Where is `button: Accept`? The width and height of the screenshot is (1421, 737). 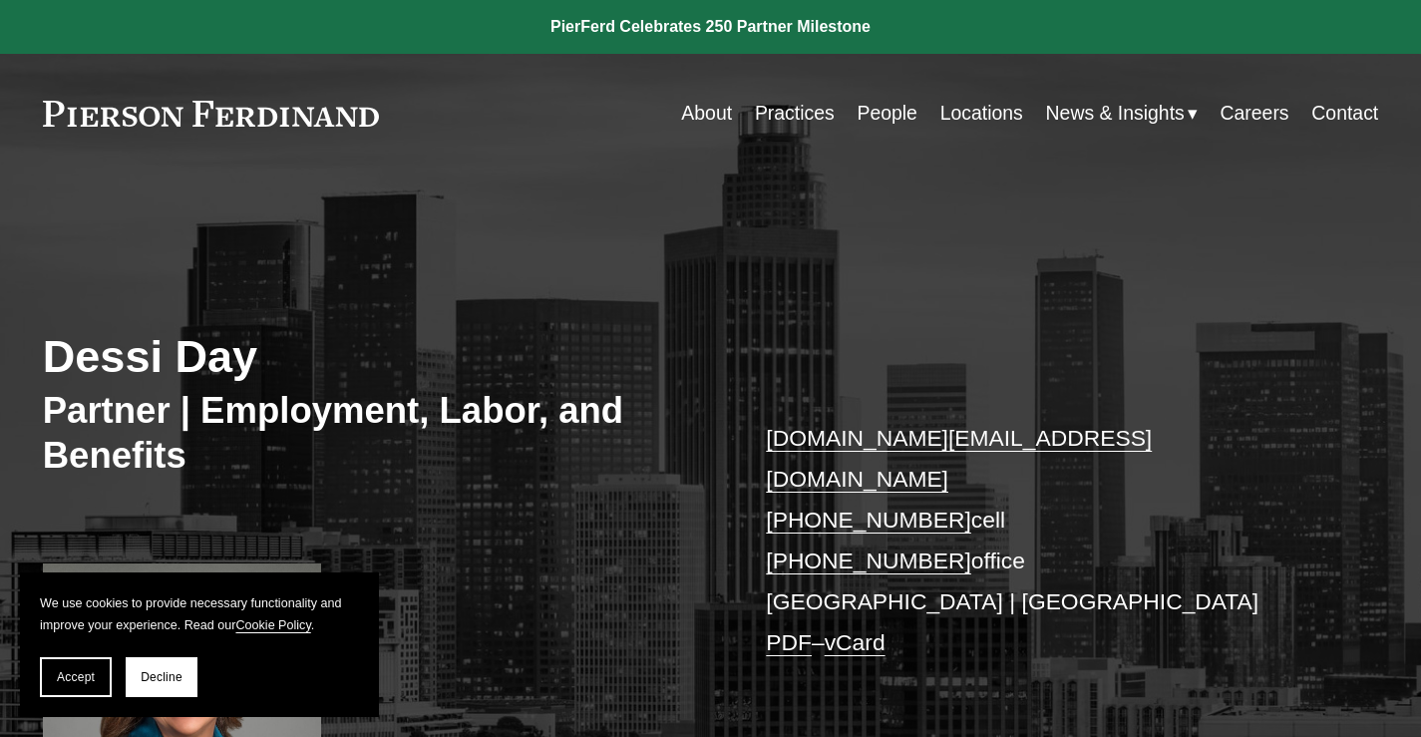
button: Accept is located at coordinates (76, 677).